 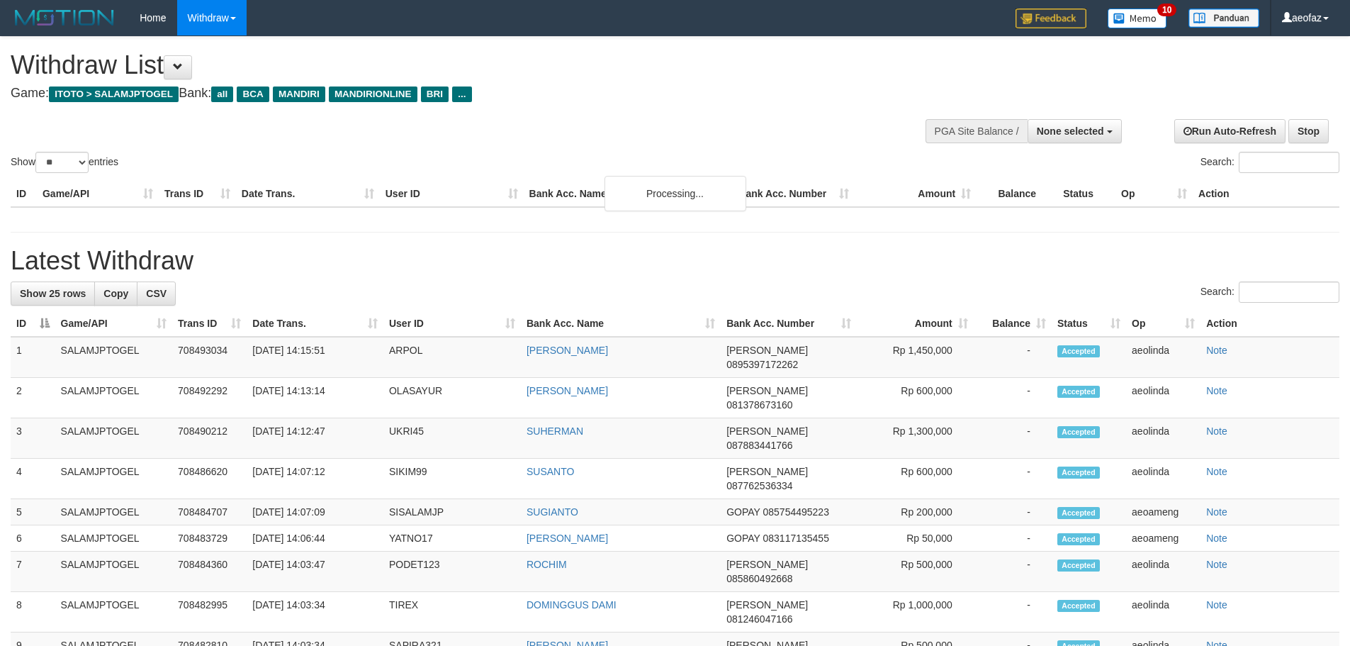 What do you see at coordinates (1167, 10) in the screenshot?
I see `span: 10` at bounding box center [1167, 10].